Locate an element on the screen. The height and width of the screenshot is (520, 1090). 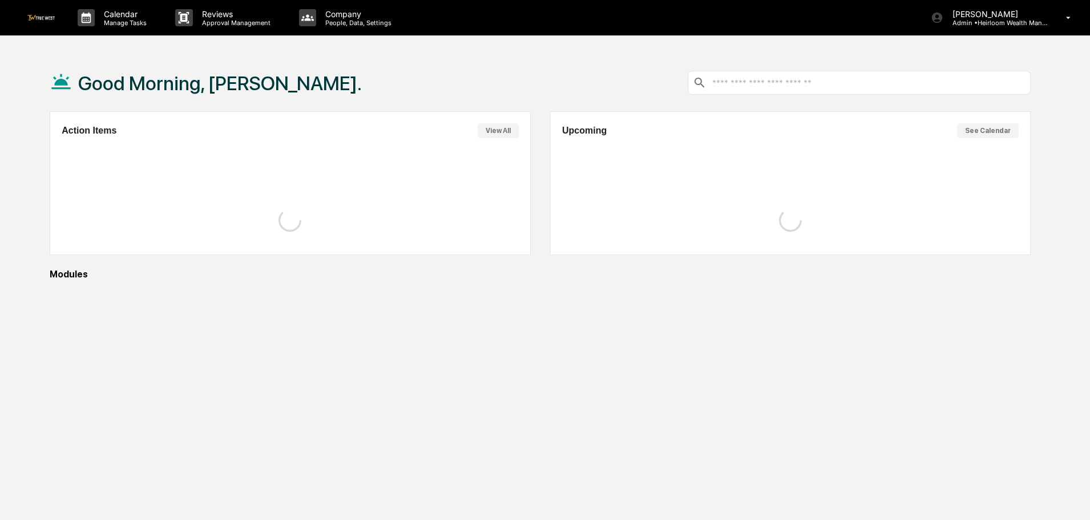
img: logo is located at coordinates (41, 17).